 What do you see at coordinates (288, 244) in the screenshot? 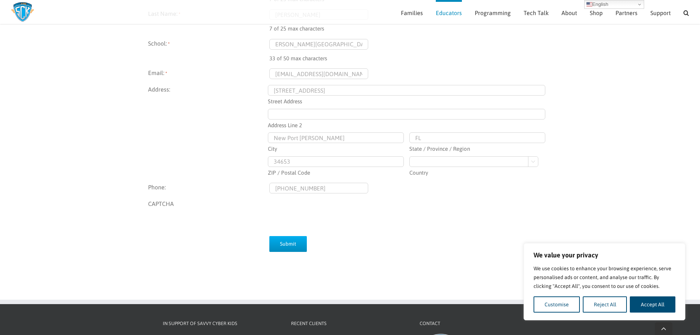
I see `input: Submit` at bounding box center [288, 244].